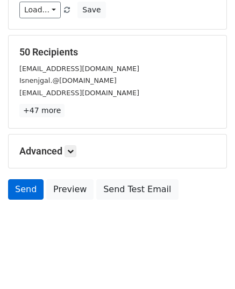 The image size is (235, 289). What do you see at coordinates (42, 110) in the screenshot?
I see `a: +47 more` at bounding box center [42, 110].